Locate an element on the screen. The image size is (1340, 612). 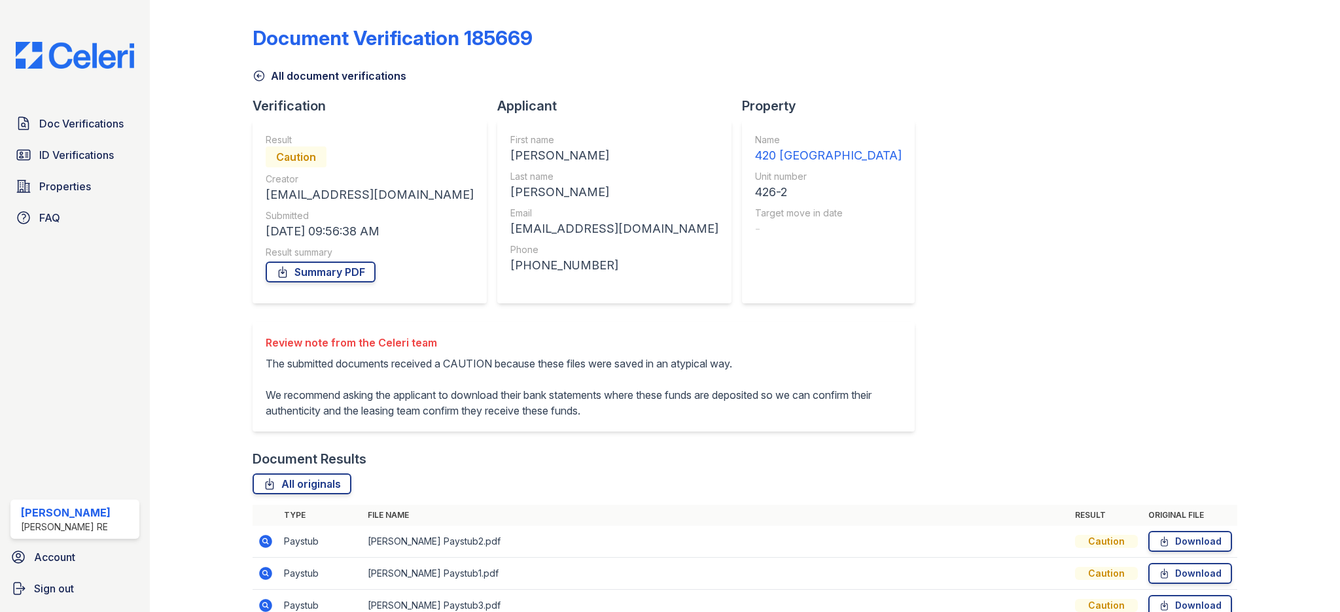
a: Properties is located at coordinates (75, 186).